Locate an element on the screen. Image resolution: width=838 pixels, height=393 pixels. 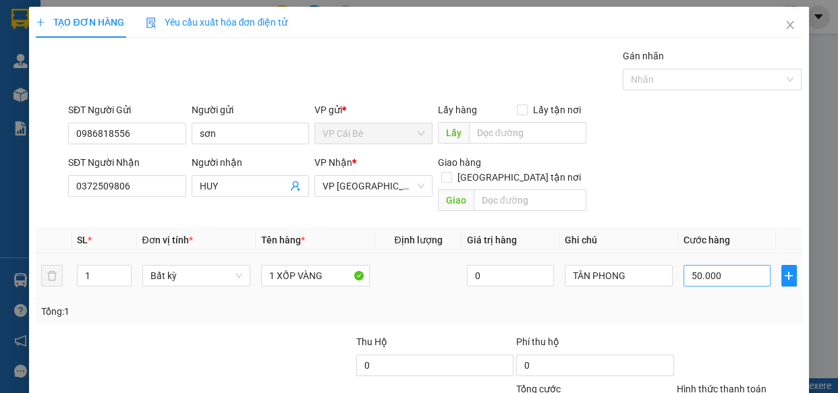
span: close is located at coordinates (790, 25).